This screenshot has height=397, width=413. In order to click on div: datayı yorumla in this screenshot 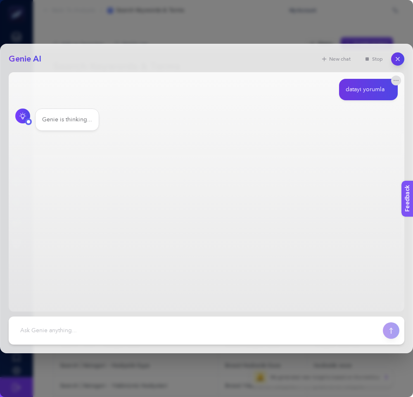, I will do `click(365, 90)`.